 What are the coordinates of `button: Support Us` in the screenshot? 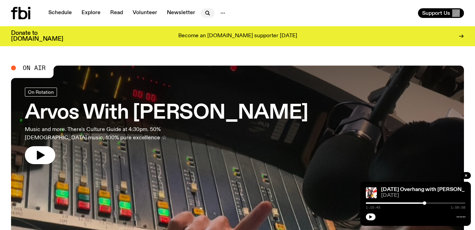 It's located at (440, 13).